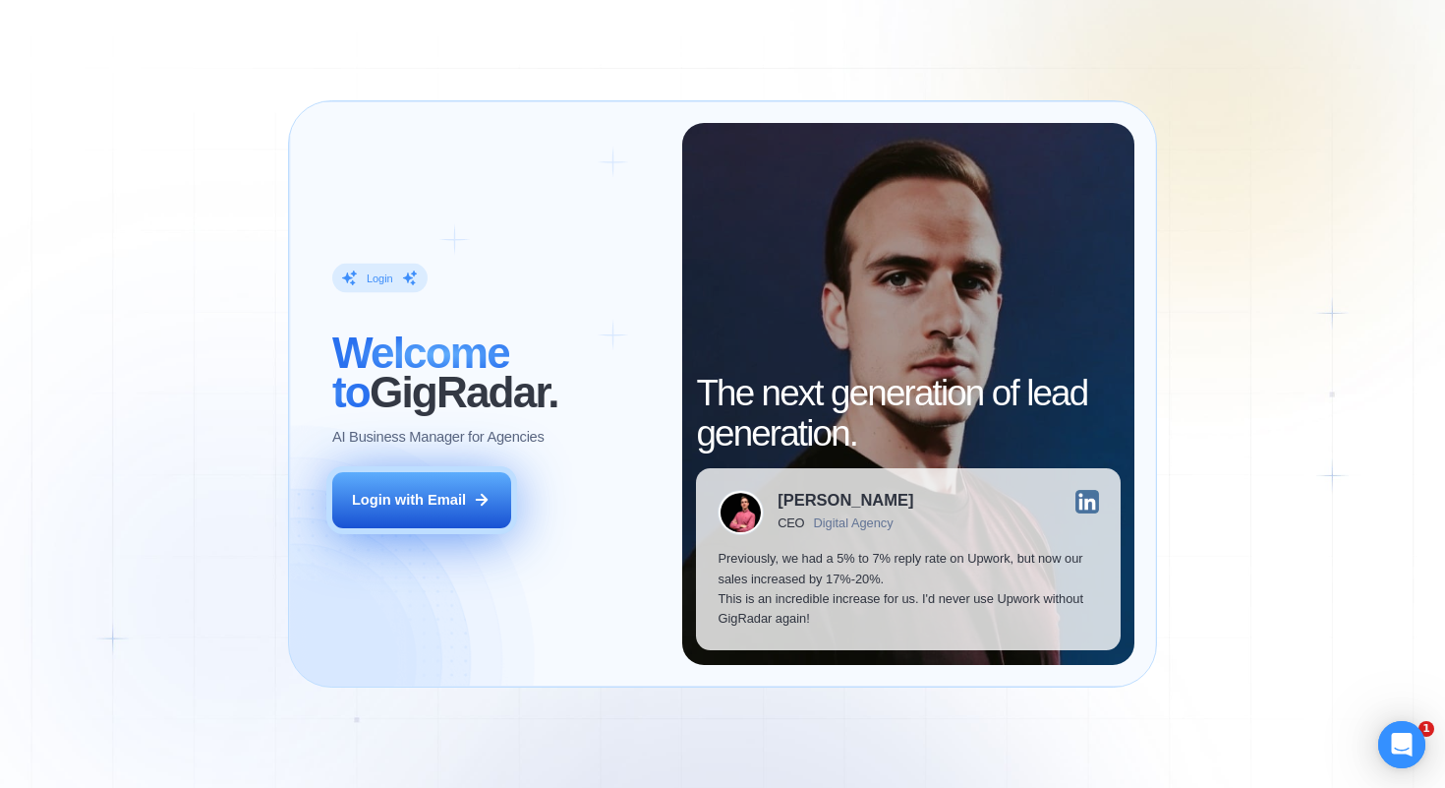 Image resolution: width=1445 pixels, height=788 pixels. What do you see at coordinates (379, 277) in the screenshot?
I see `div: Login` at bounding box center [379, 277].